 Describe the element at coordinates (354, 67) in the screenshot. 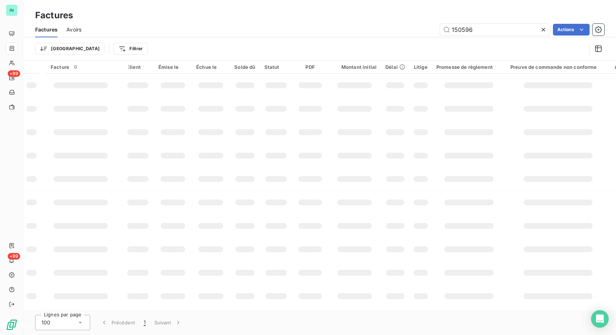

I see `div: Montant initial` at that location.